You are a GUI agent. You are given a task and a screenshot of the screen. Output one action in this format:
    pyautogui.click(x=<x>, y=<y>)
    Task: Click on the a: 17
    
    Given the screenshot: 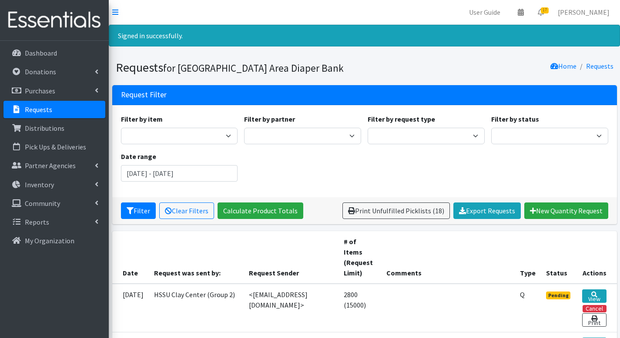 What is the action you would take?
    pyautogui.click(x=541, y=12)
    